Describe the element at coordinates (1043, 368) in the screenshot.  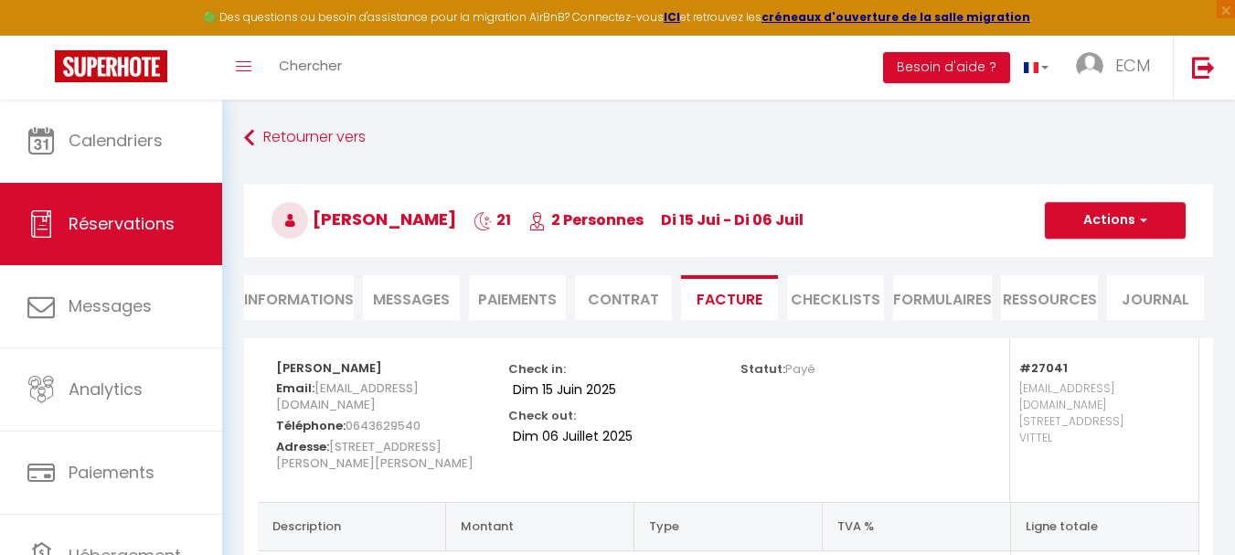
I see `strong: #27041` at that location.